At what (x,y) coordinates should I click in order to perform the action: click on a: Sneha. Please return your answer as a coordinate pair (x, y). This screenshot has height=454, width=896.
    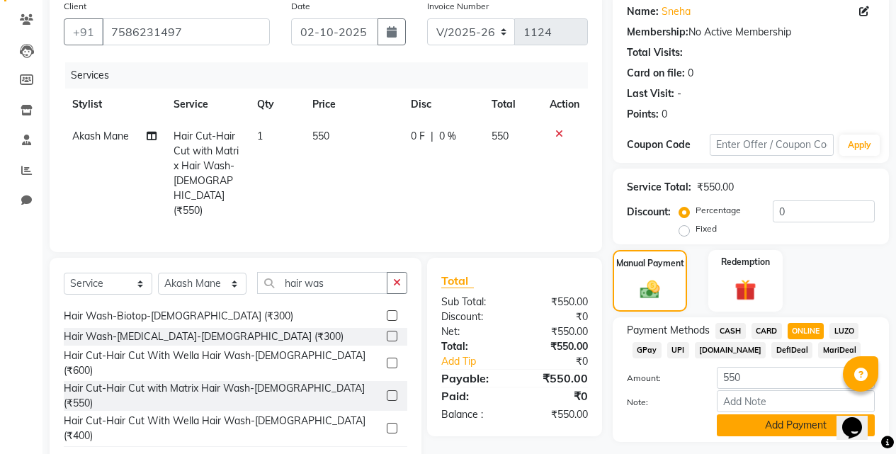
    Looking at the image, I should click on (675, 11).